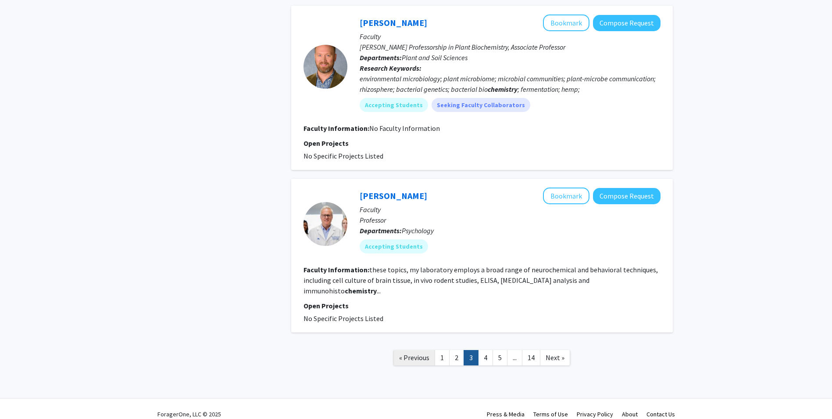 This screenshot has height=419, width=832. What do you see at coordinates (414, 357) in the screenshot?
I see `span: « Previous` at bounding box center [414, 357].